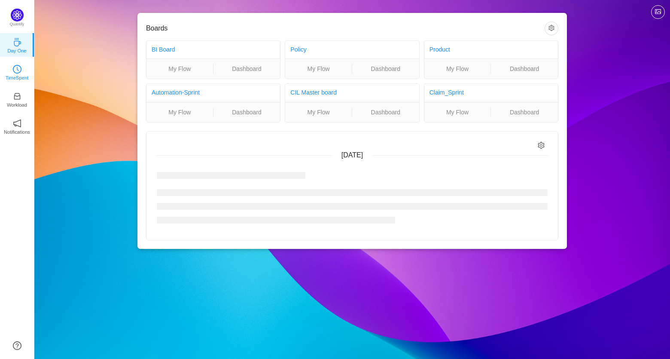 The image size is (670, 359). I want to click on p: TimeSpent, so click(17, 78).